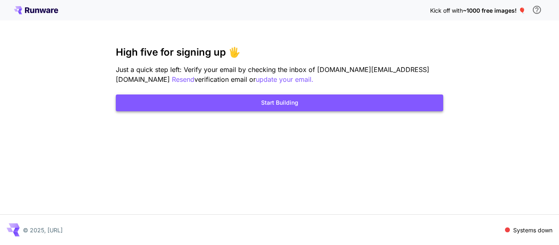  Describe the element at coordinates (537, 10) in the screenshot. I see `button: In order to qualify for free credit, you need to sign up with a business email address and click ...` at that location.